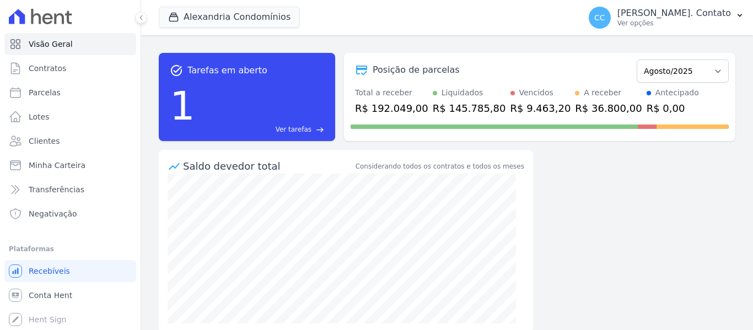  I want to click on div: Vencidos, so click(536, 93).